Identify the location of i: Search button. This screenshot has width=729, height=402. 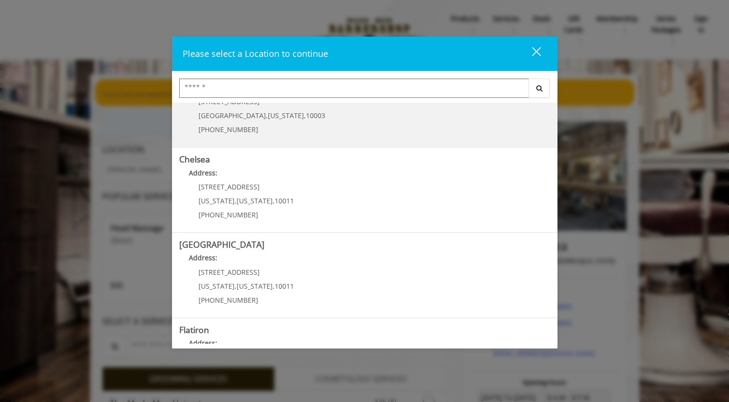
(539, 88).